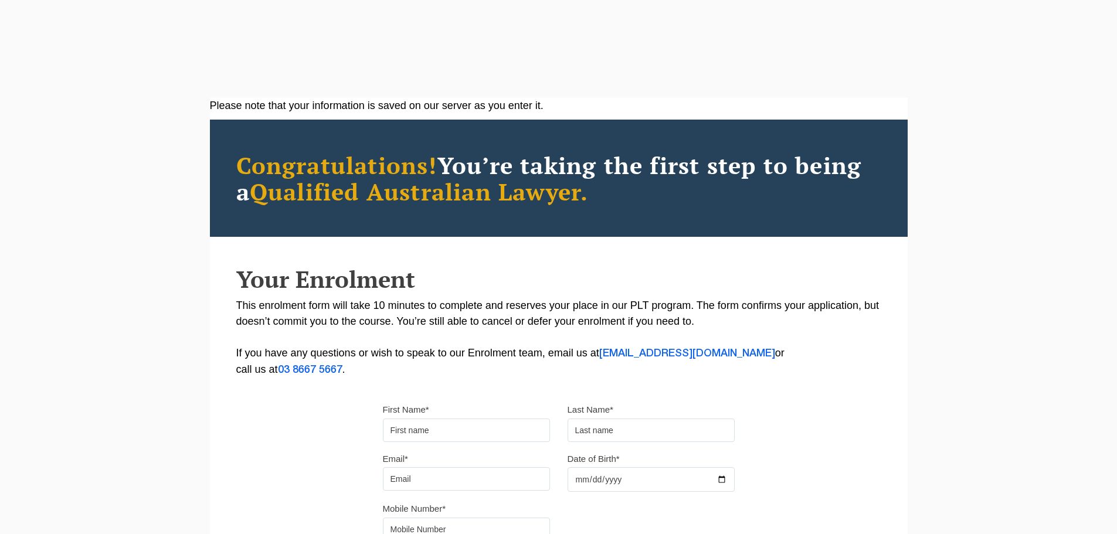  I want to click on input: First name, so click(466, 430).